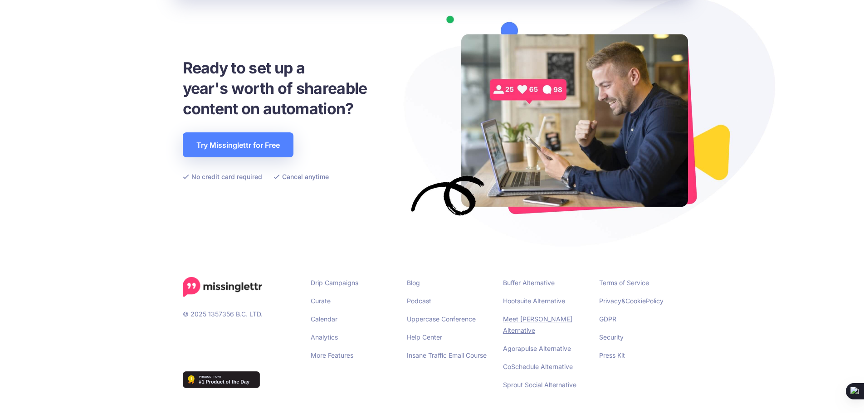 The image size is (864, 413). I want to click on a: Drip Campaigns, so click(334, 283).